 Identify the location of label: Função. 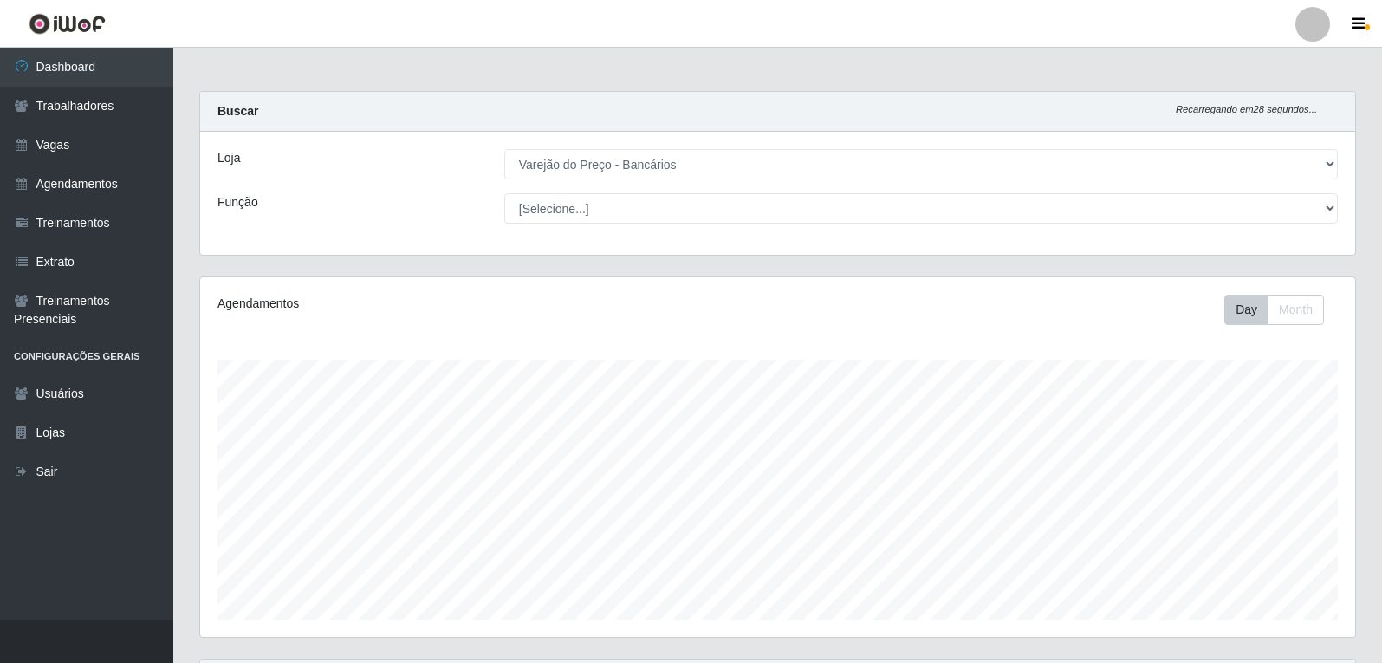
(237, 202).